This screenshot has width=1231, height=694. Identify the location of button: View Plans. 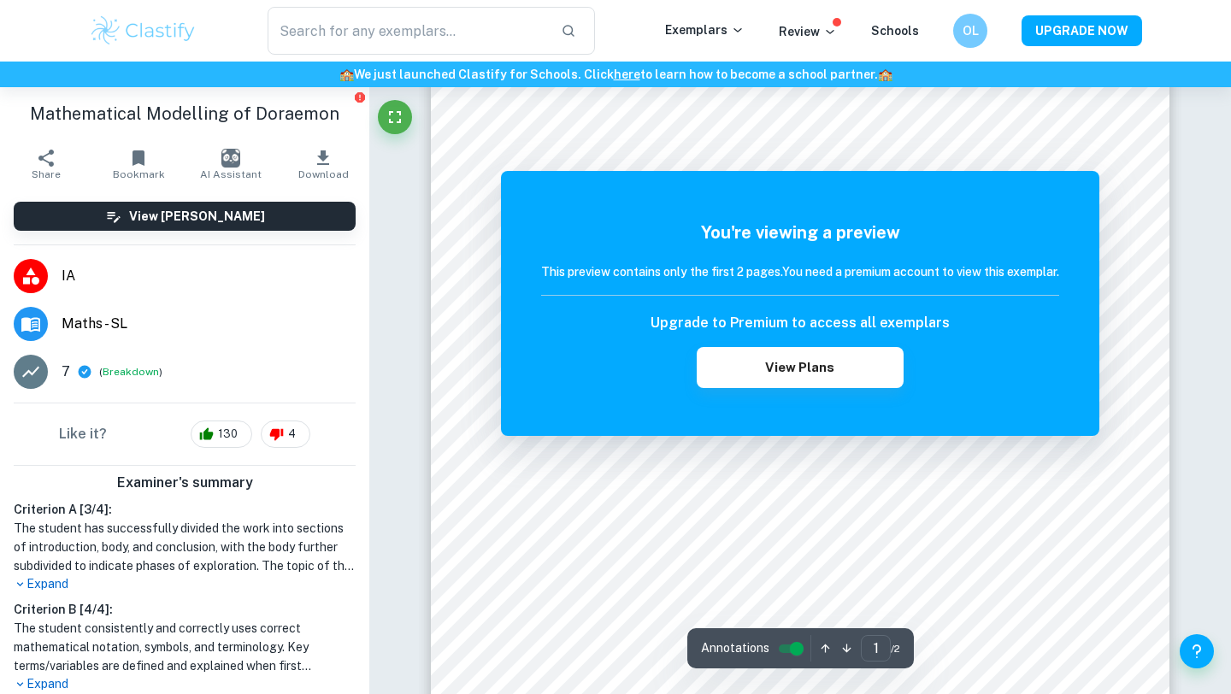
(800, 368).